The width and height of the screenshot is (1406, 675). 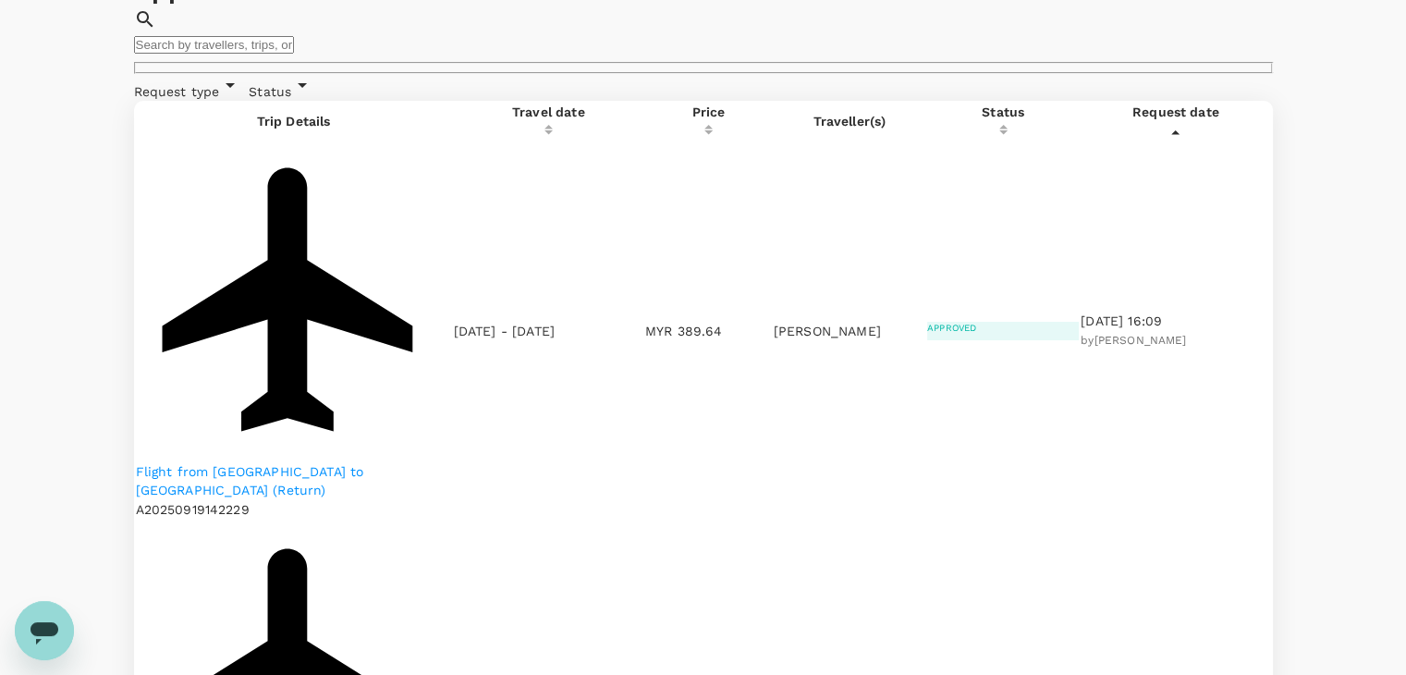 I want to click on span: Request type, so click(x=177, y=92).